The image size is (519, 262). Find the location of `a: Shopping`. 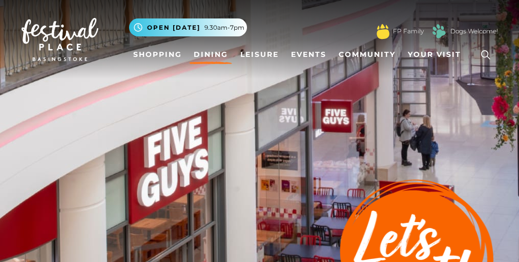

a: Shopping is located at coordinates (157, 54).